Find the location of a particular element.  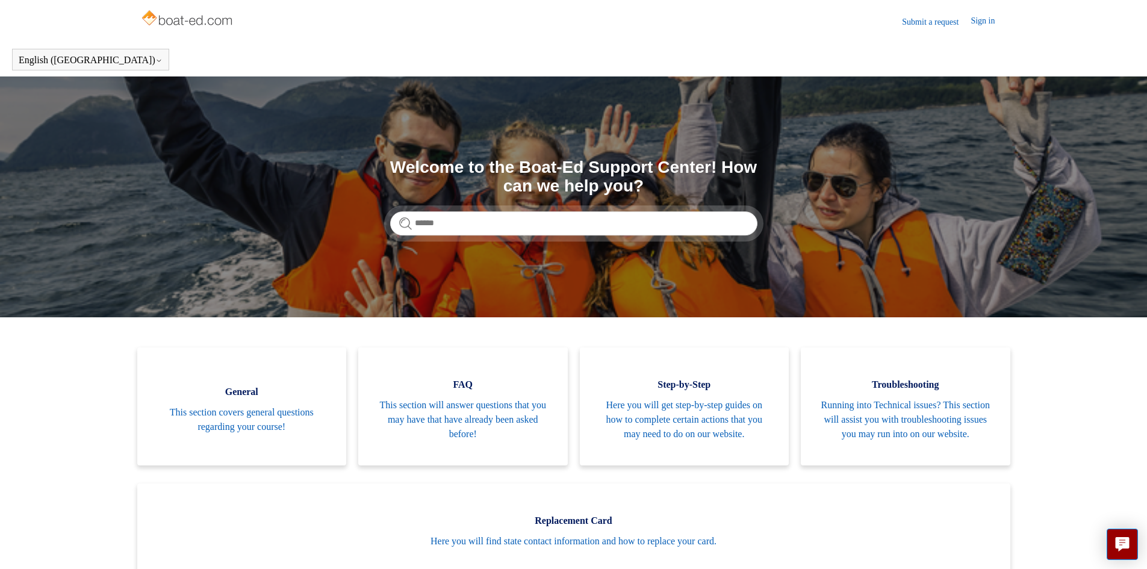

span: Step-by-Step is located at coordinates (685, 385).